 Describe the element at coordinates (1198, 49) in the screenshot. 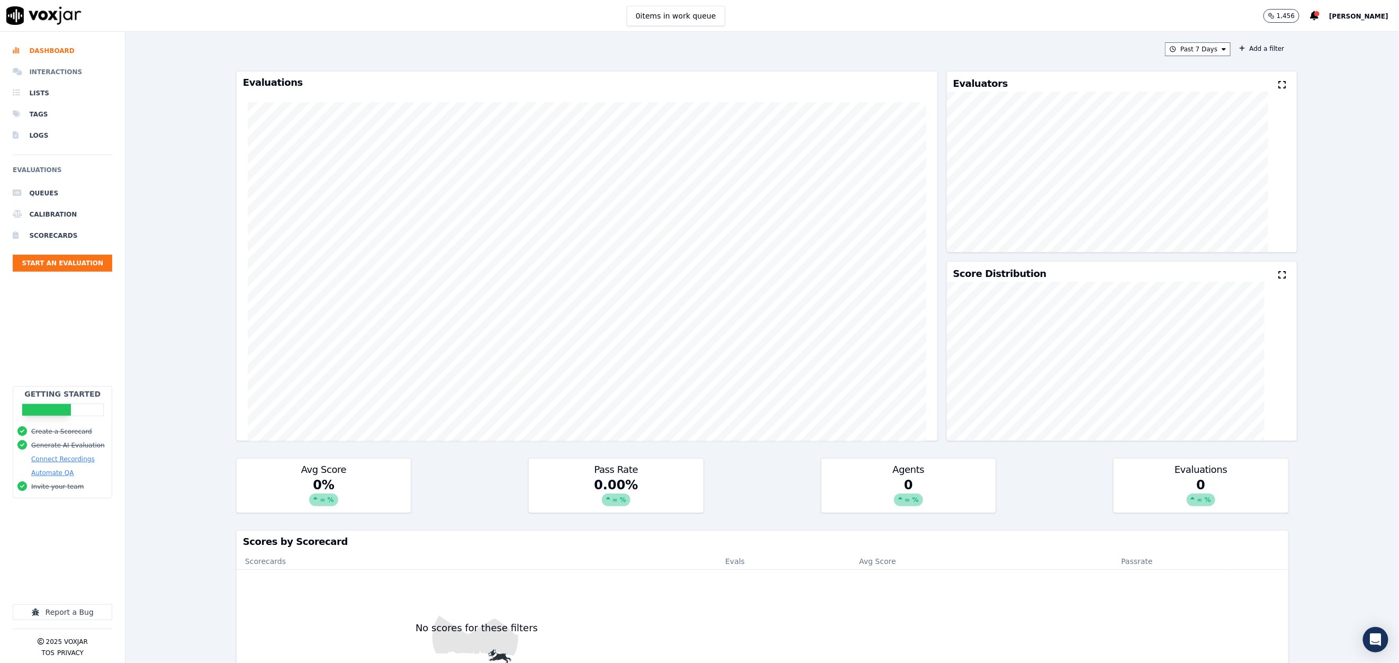

I see `button: Past 7 Days` at that location.